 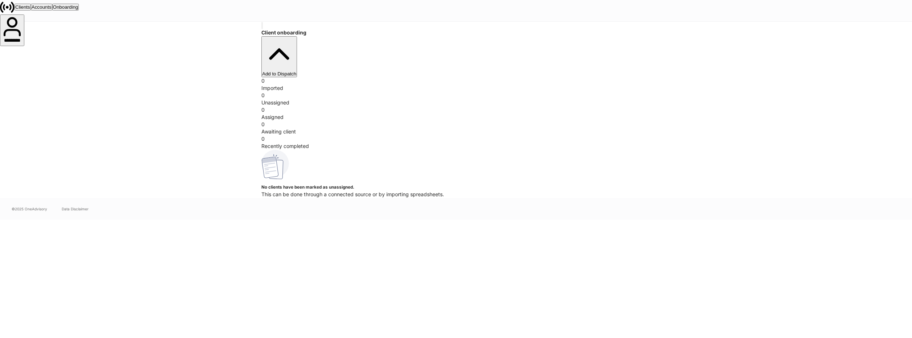 What do you see at coordinates (279, 74) in the screenshot?
I see `div: Add to Dispatch` at bounding box center [279, 74].